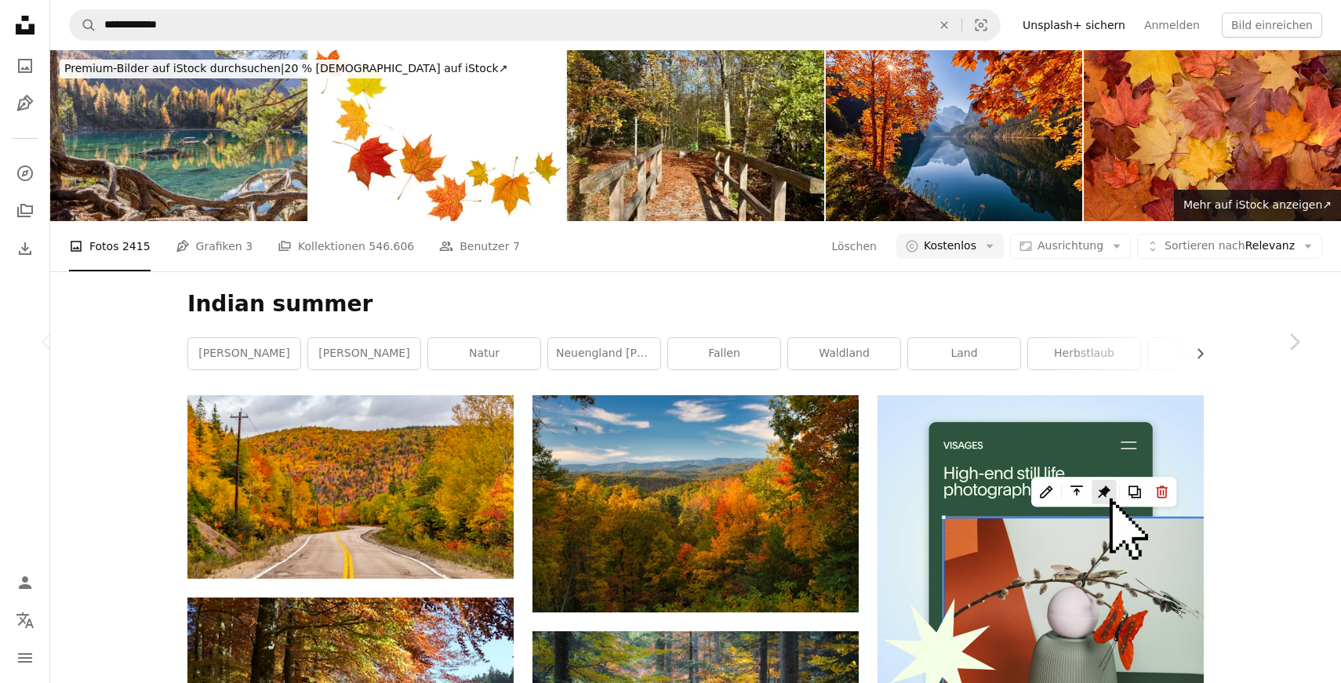  I want to click on img: Eine leere Straße, umgeben von Bäumen mit Herbstfarben, so click(350, 487).